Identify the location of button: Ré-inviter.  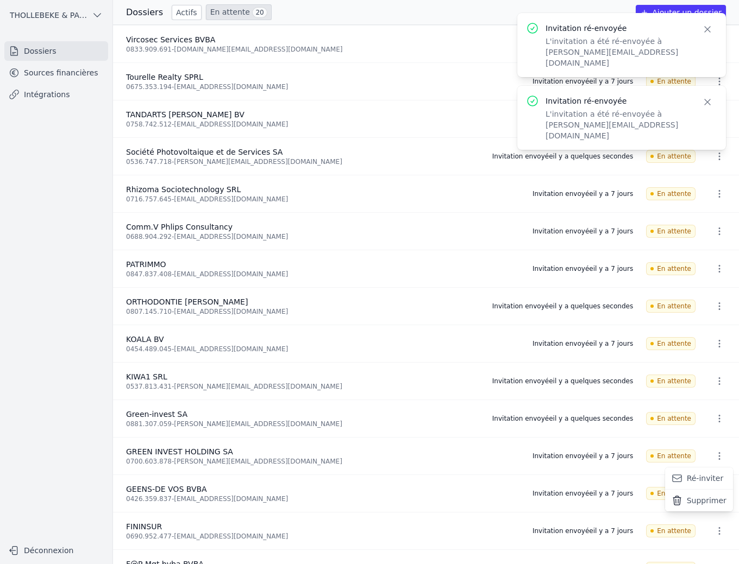
(699, 479).